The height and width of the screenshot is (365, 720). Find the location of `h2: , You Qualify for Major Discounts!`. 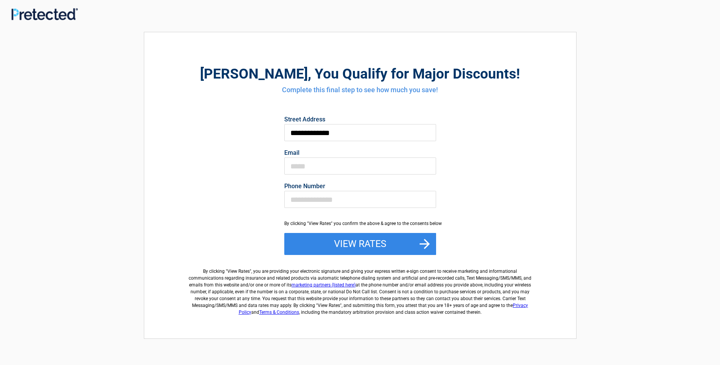

h2: , You Qualify for Major Discounts! is located at coordinates (360, 74).